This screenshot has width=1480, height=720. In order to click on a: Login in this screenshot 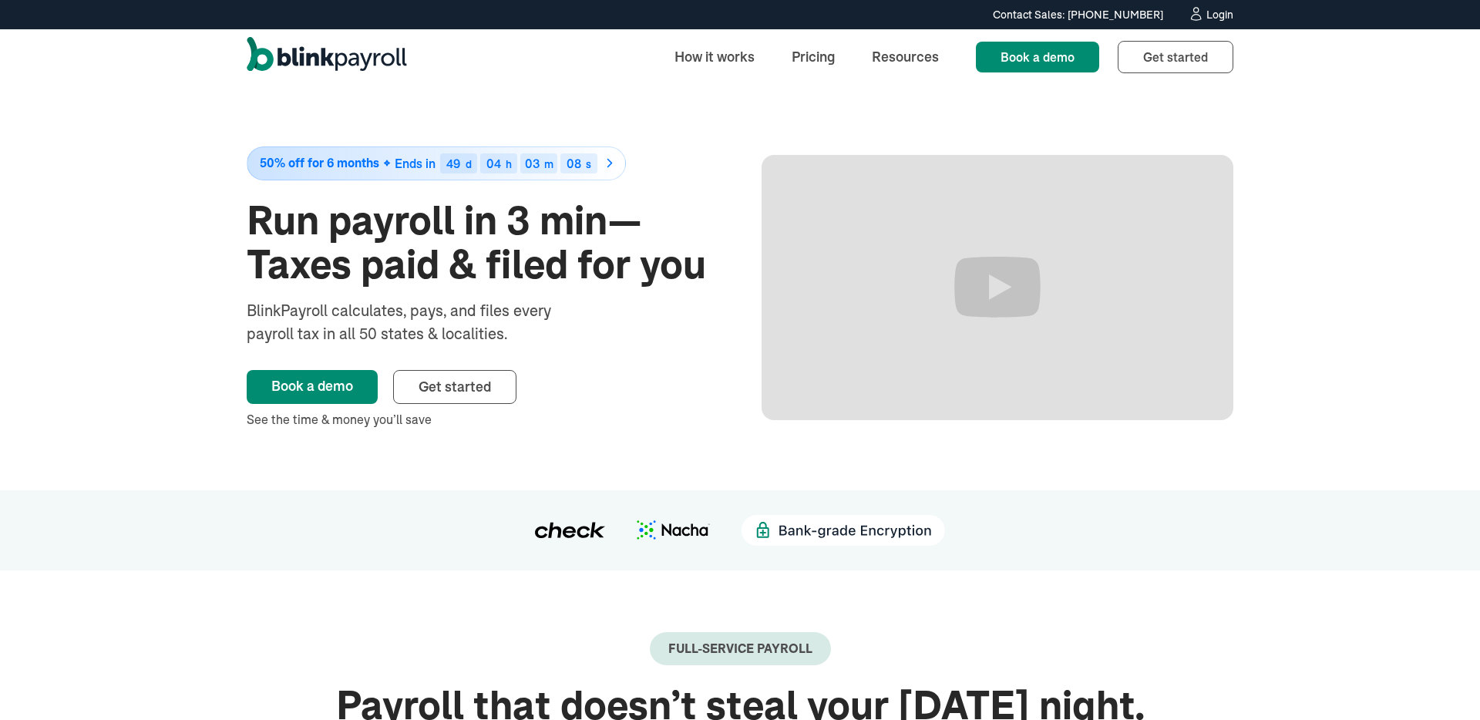, I will do `click(1210, 15)`.